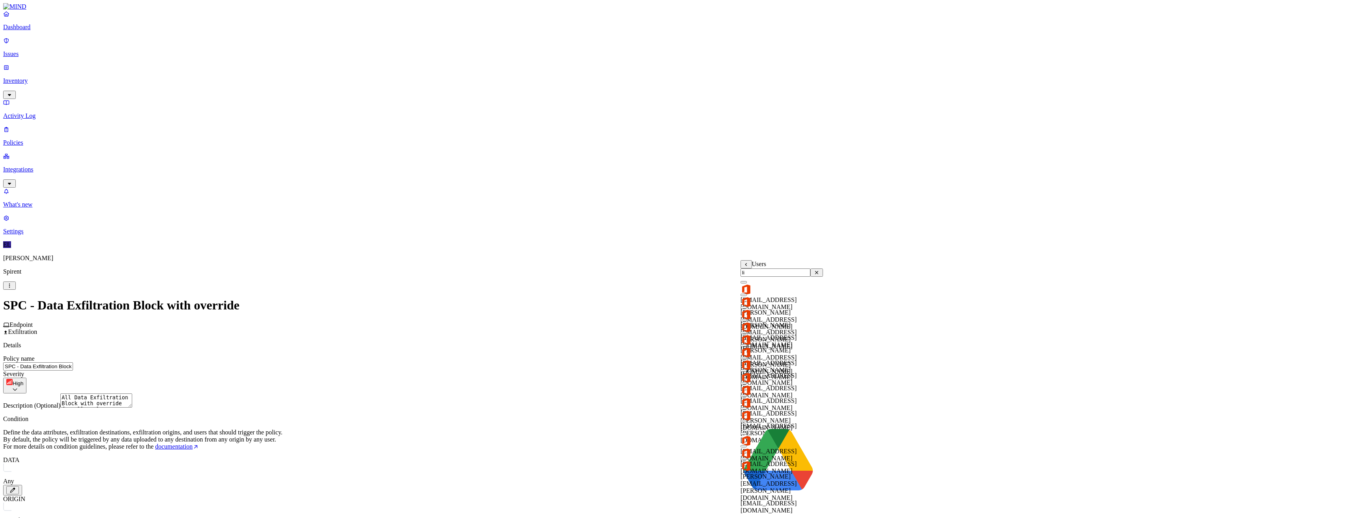 The height and width of the screenshot is (518, 1354). I want to click on input: Search..., so click(775, 273).